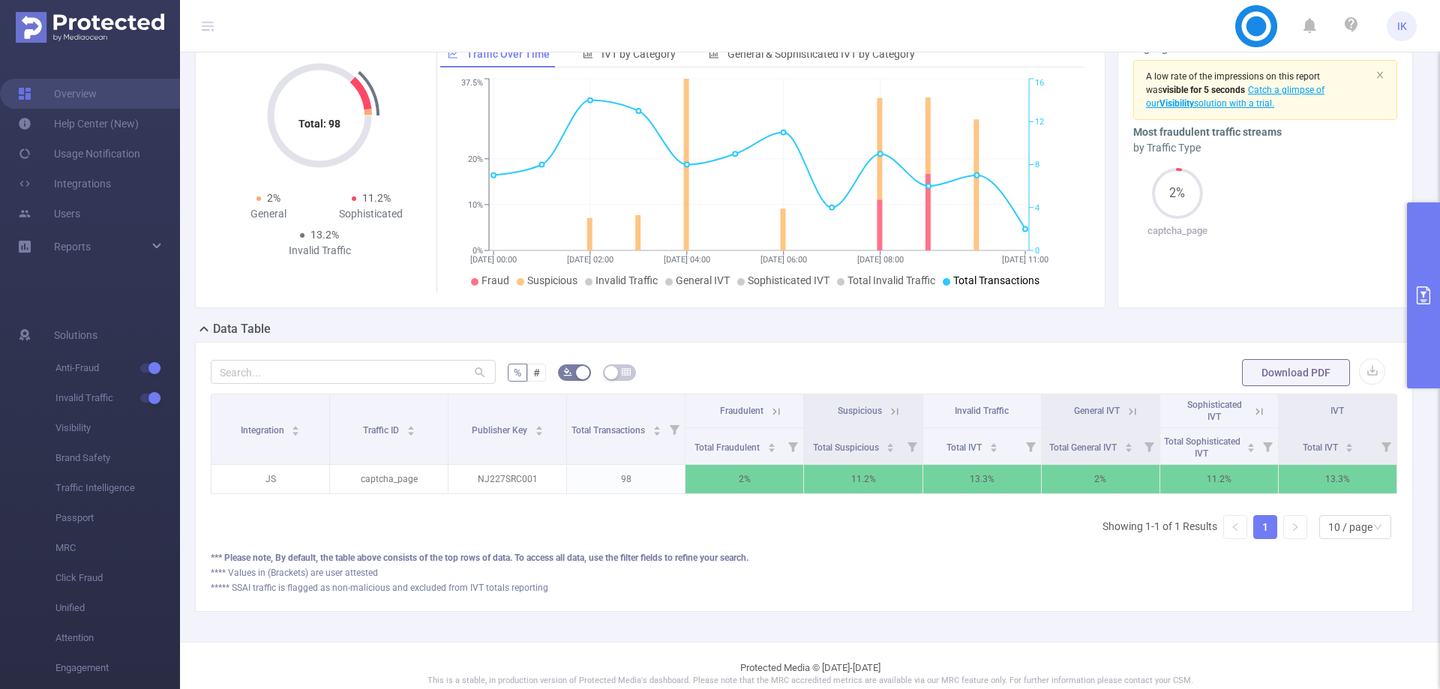  I want to click on span: Total Invalid Traffic, so click(891, 281).